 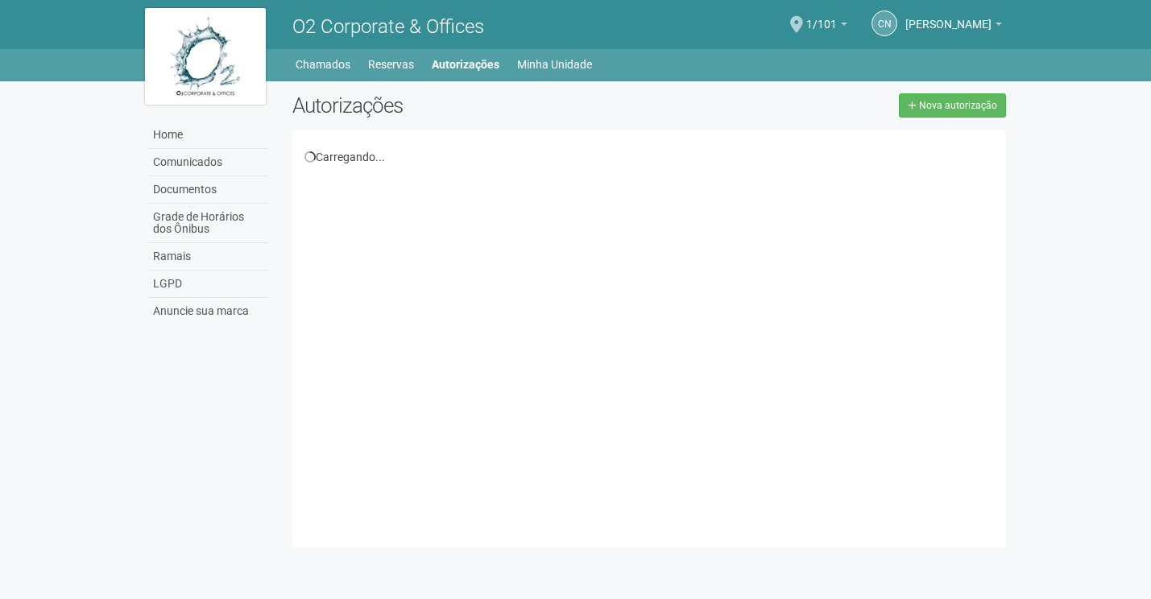 I want to click on h2: Autorizações, so click(x=465, y=106).